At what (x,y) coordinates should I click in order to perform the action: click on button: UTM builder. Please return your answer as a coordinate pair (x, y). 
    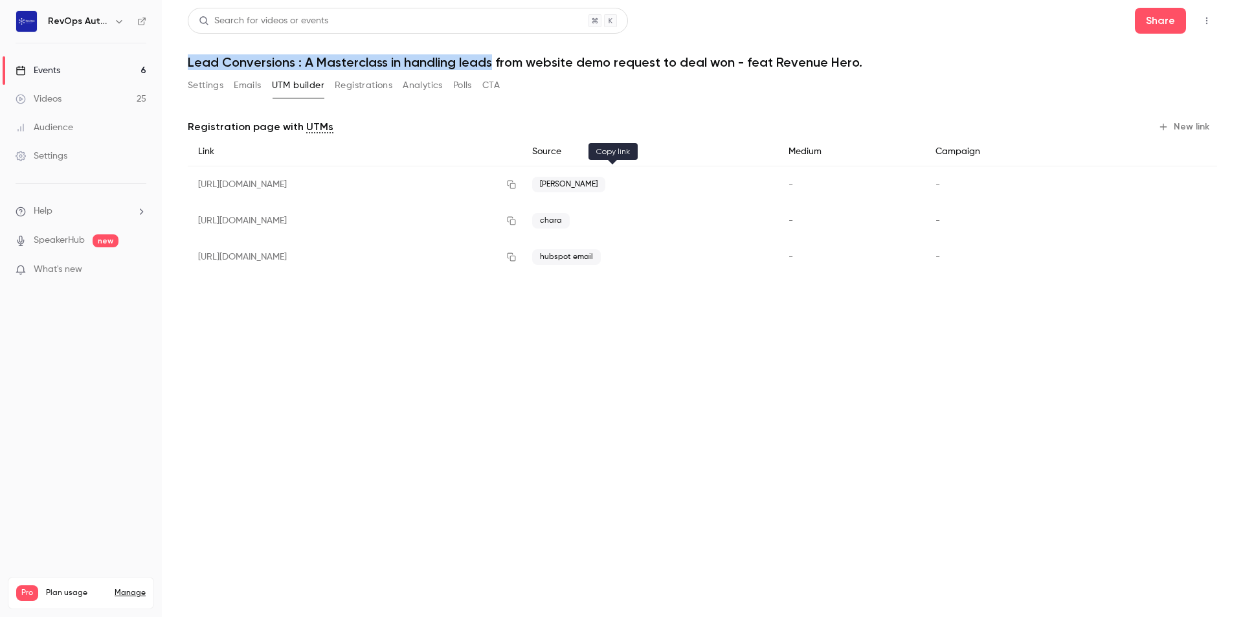
    Looking at the image, I should click on (298, 85).